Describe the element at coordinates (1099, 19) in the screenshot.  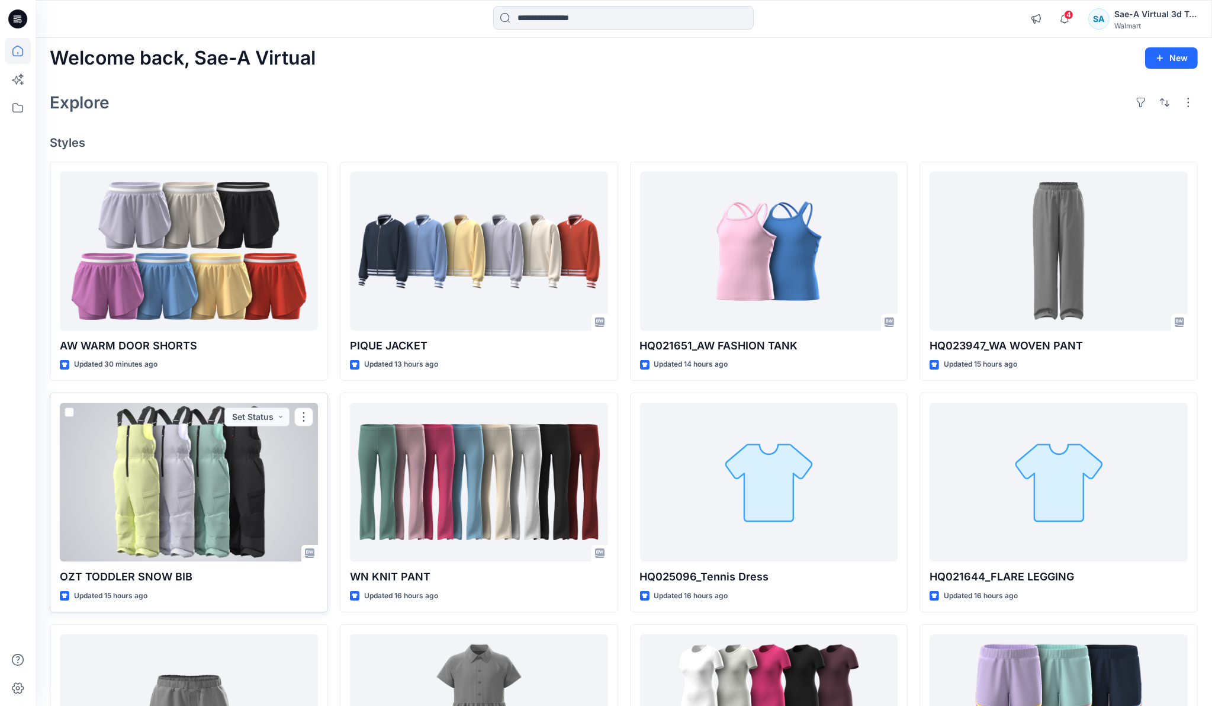
I see `div: SA` at that location.